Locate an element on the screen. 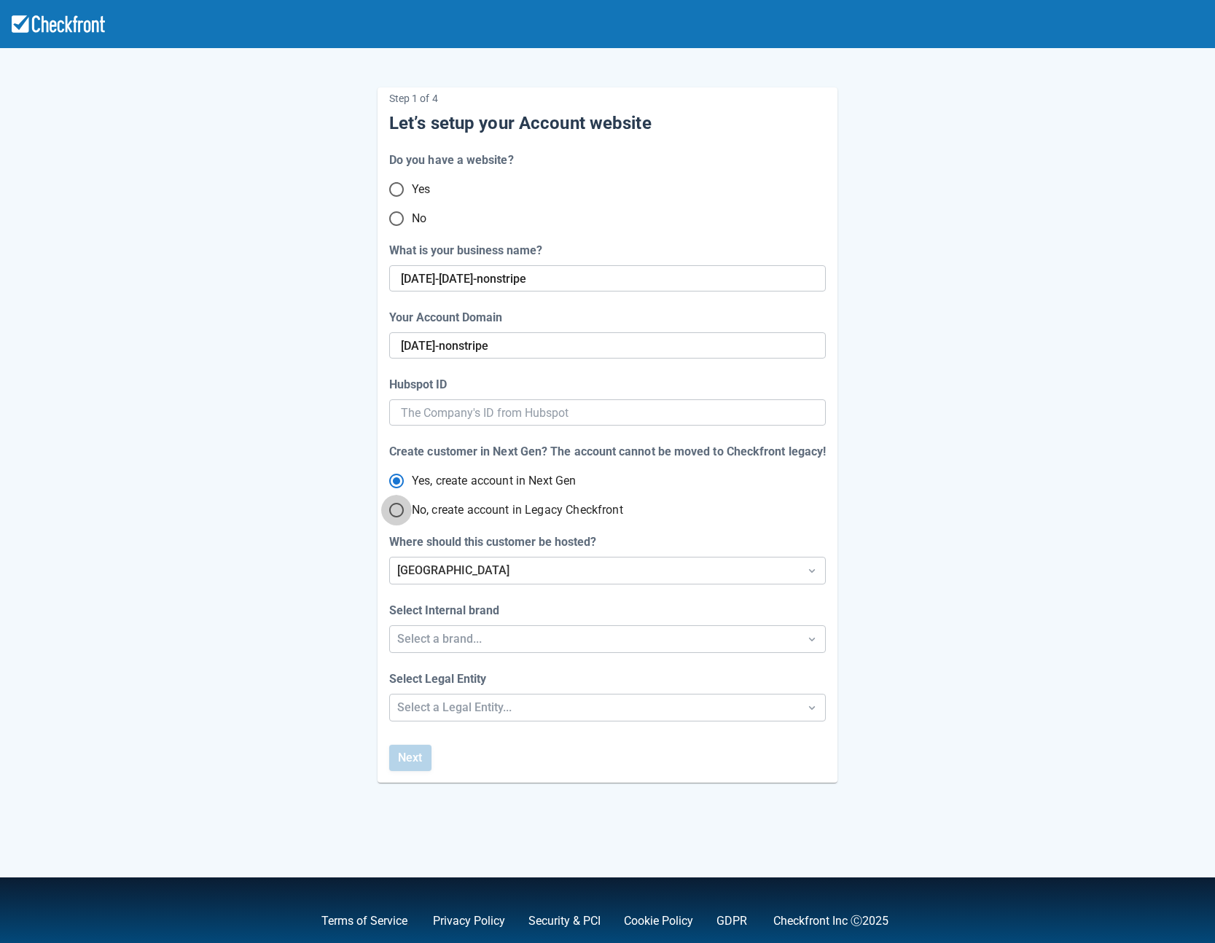 The image size is (1215, 943). label: Where should this customer be hosted? is located at coordinates (496, 542).